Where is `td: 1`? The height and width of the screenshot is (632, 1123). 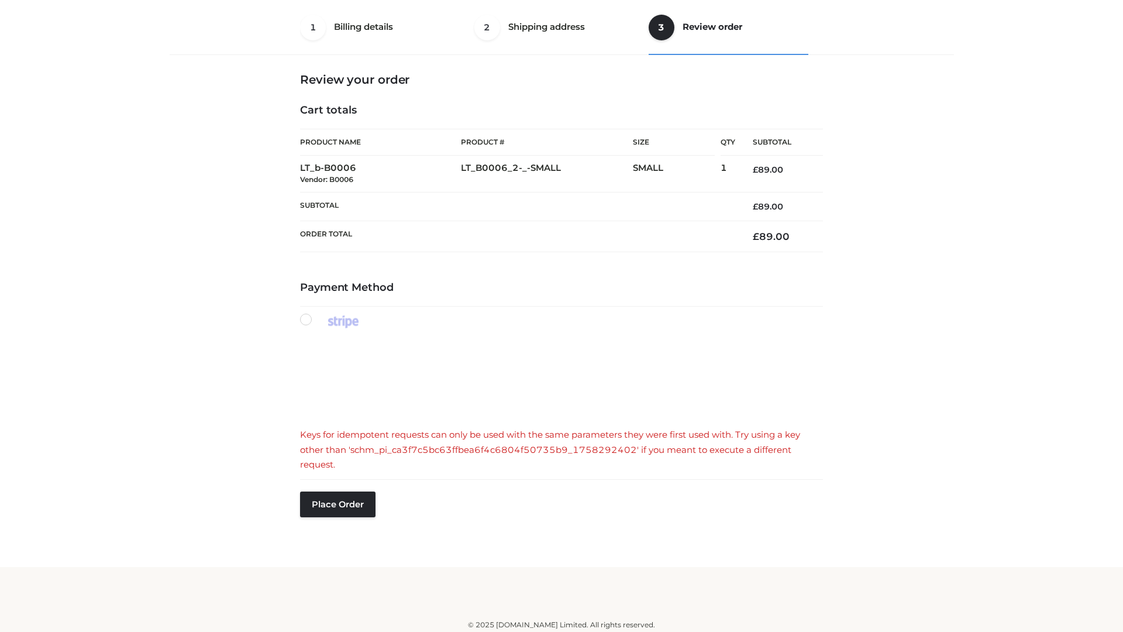
td: 1 is located at coordinates (727, 174).